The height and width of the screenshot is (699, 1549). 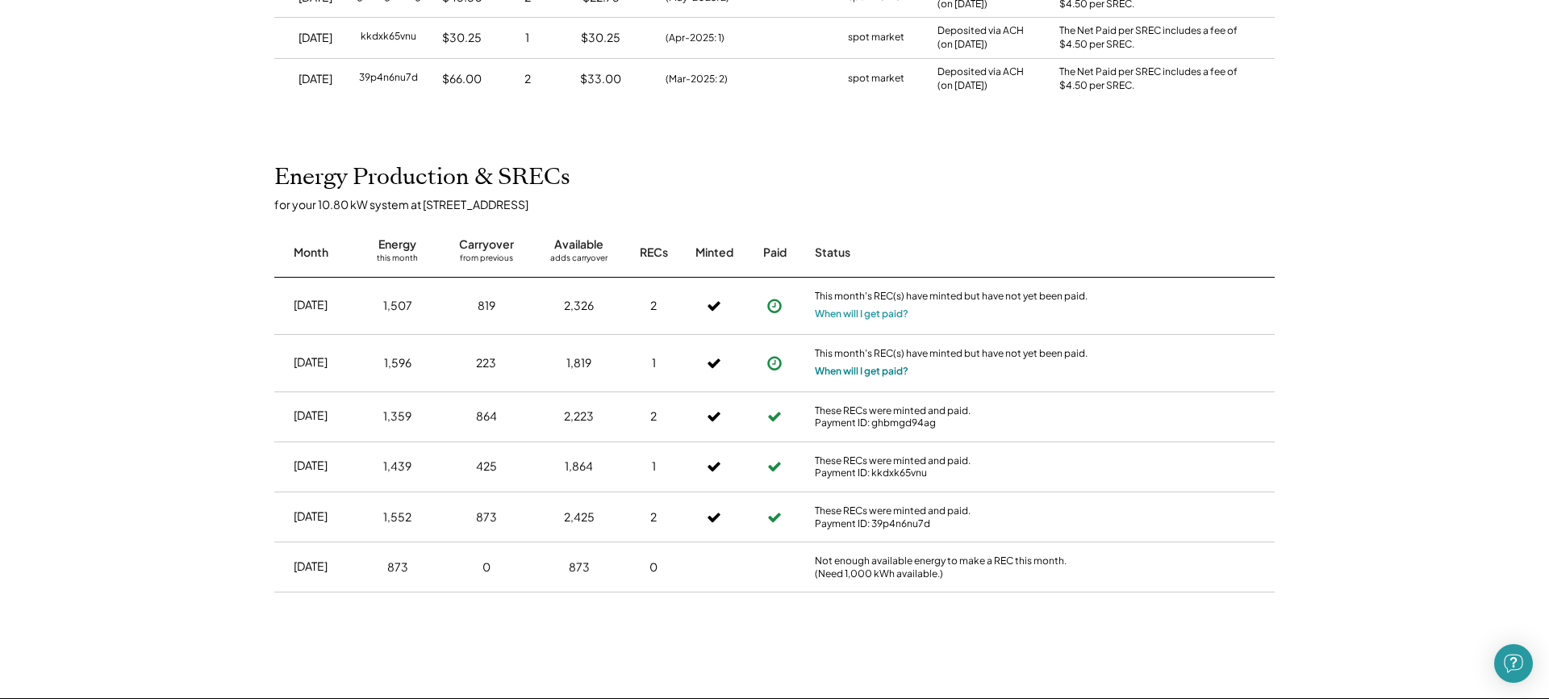 I want to click on div: 1,439, so click(x=397, y=466).